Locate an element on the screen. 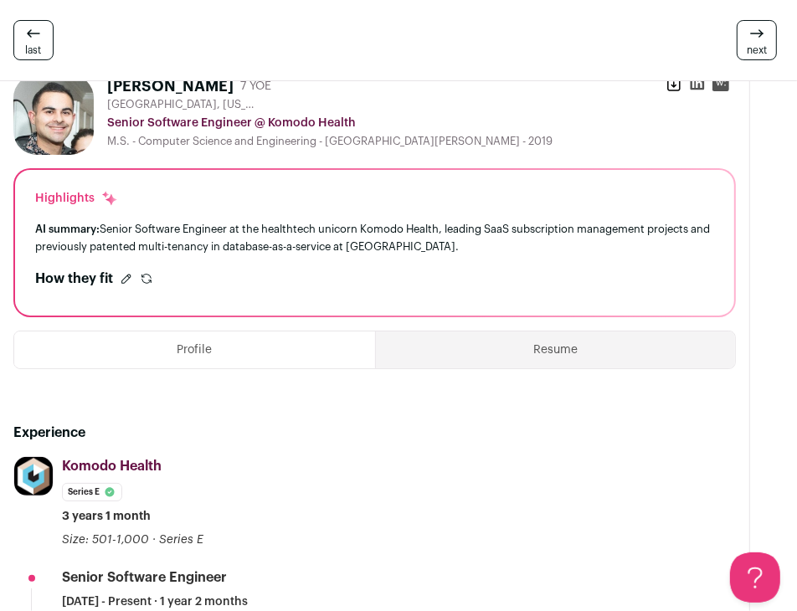 This screenshot has height=611, width=797. div: Senior Software Engineer @ Komodo Health is located at coordinates (421, 123).